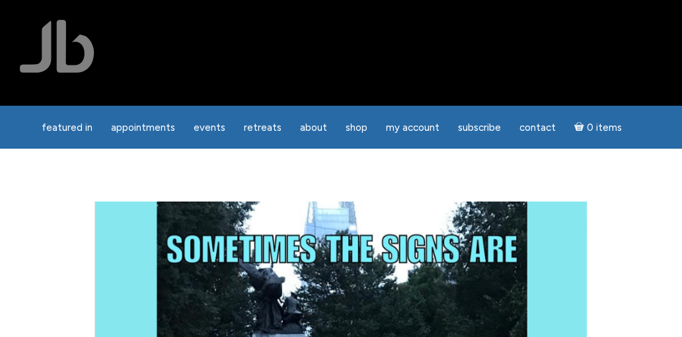  I want to click on a: featured in, so click(67, 128).